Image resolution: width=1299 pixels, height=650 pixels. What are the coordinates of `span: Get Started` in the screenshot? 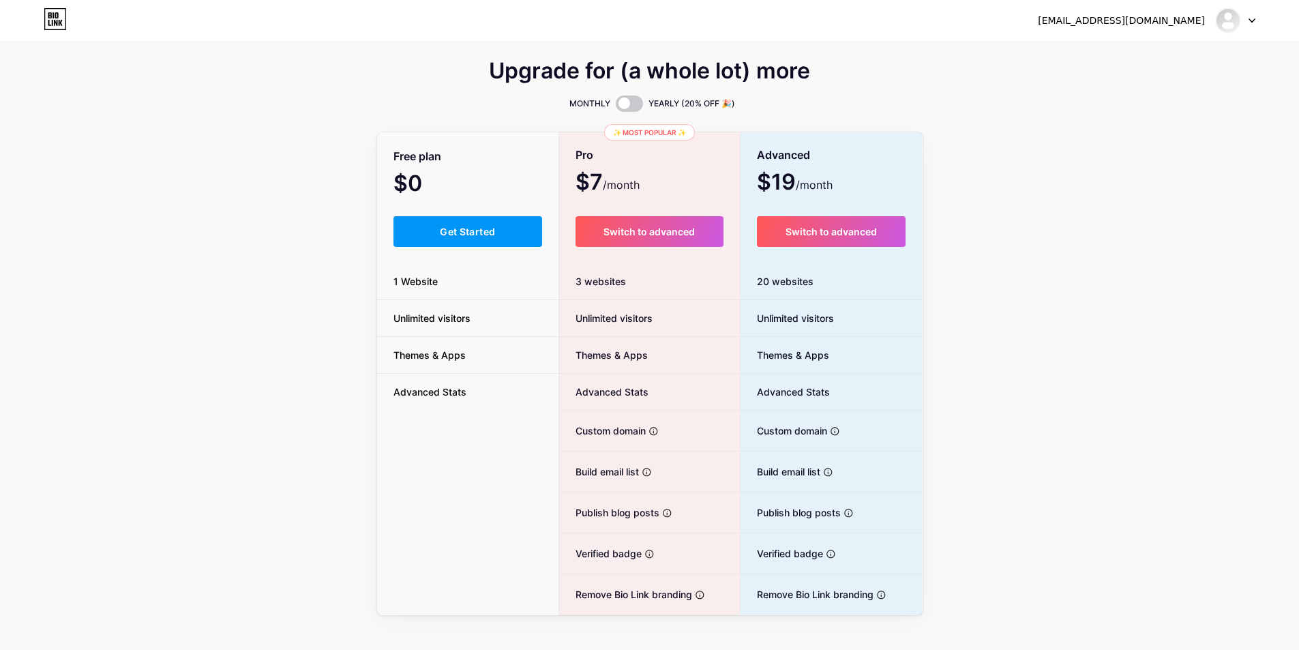 It's located at (467, 231).